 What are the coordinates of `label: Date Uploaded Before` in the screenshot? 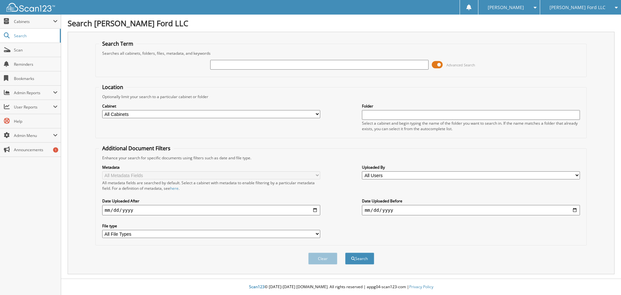 It's located at (471, 201).